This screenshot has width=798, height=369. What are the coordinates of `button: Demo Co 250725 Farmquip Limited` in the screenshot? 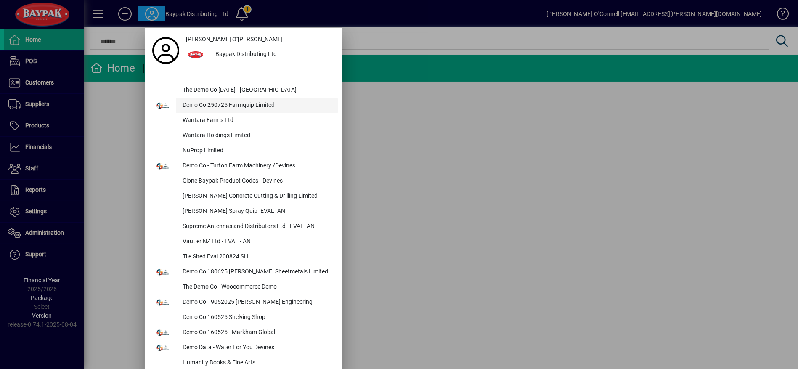 It's located at (244, 106).